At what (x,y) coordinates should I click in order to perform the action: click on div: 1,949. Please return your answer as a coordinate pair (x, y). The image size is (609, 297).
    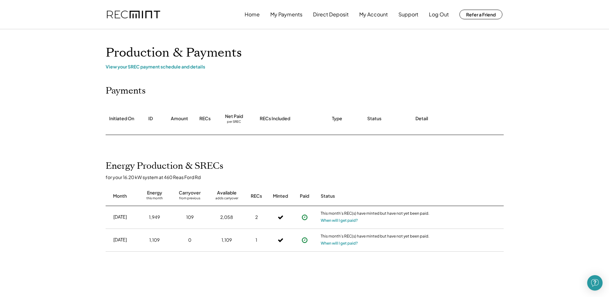
    Looking at the image, I should click on (154, 217).